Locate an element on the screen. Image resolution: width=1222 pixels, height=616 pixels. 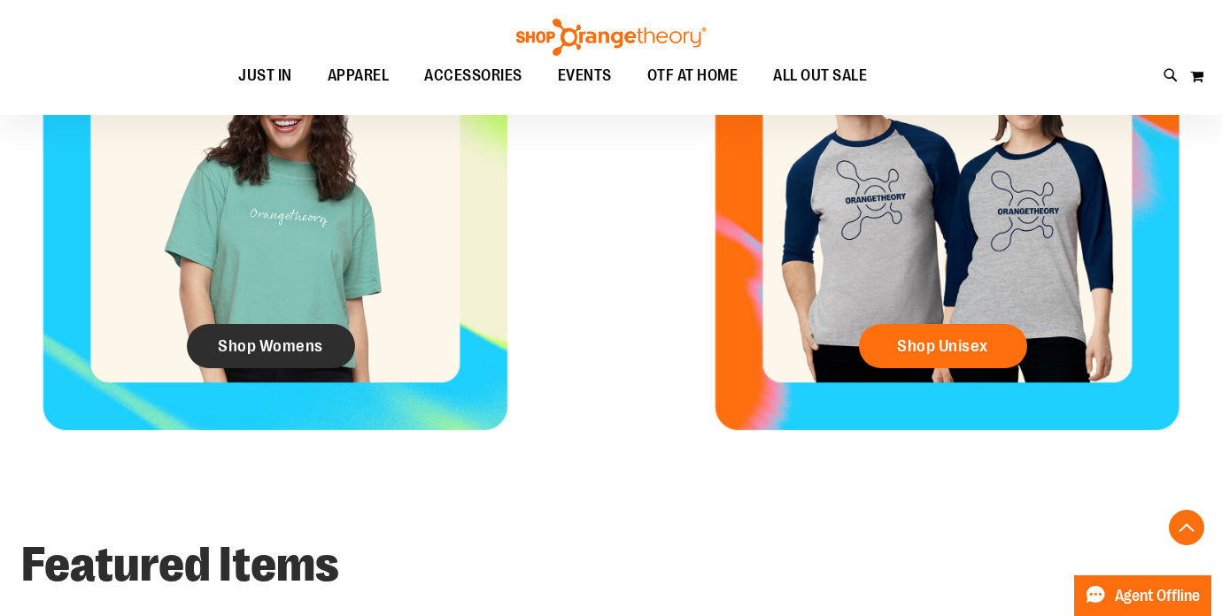
span: APPAREL is located at coordinates (359, 75).